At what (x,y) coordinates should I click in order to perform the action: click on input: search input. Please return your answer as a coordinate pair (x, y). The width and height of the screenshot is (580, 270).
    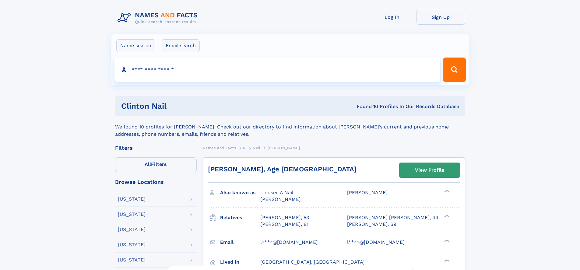
    Looking at the image, I should click on (277, 70).